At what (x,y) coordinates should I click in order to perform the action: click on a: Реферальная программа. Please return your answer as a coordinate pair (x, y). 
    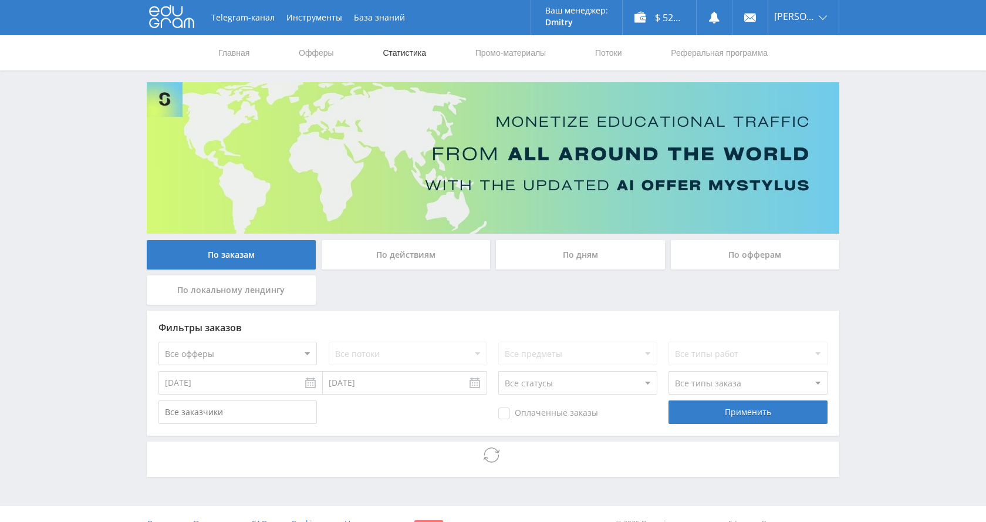
    Looking at the image, I should click on (719, 53).